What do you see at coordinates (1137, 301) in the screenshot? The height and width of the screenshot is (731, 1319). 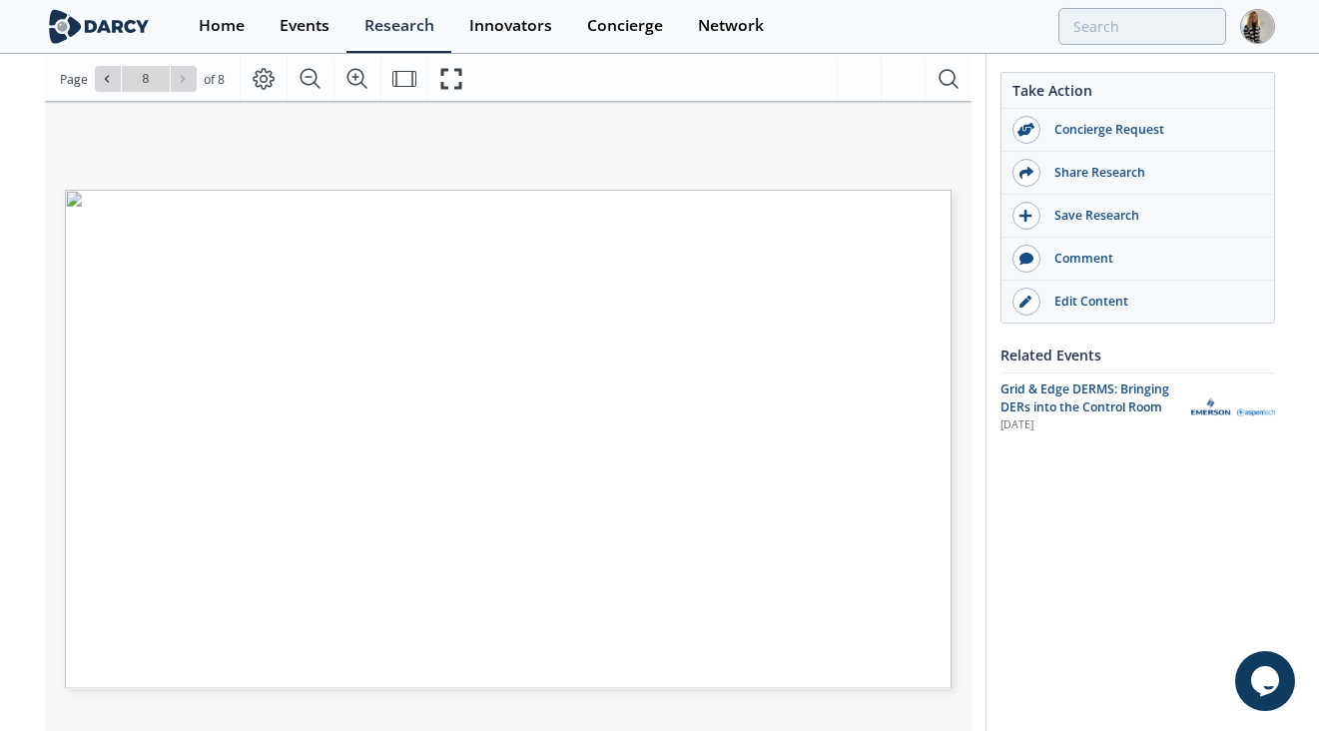 I see `a: Edit Content` at bounding box center [1137, 301].